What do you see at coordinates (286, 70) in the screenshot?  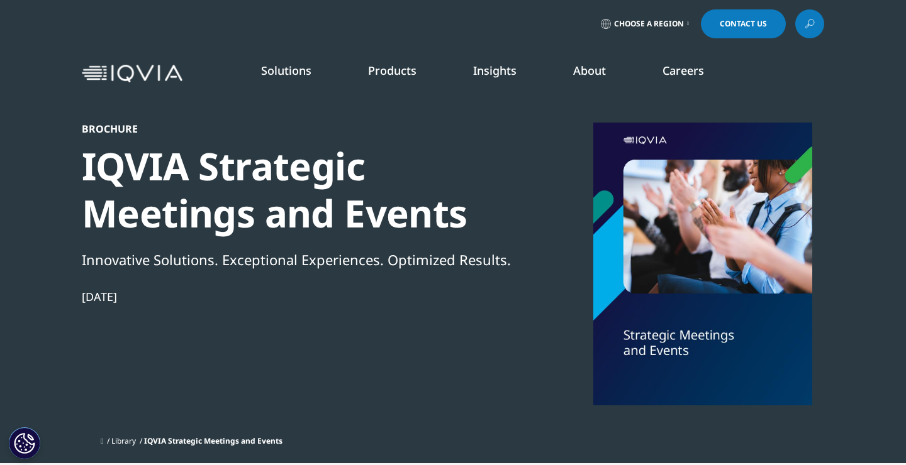 I see `a: Solutions` at bounding box center [286, 70].